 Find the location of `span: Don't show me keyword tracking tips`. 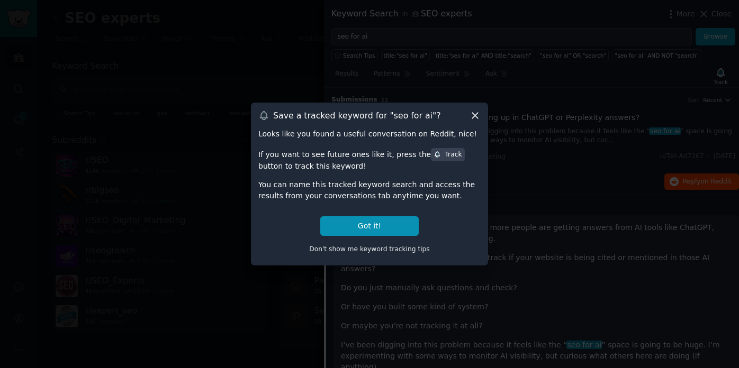

span: Don't show me keyword tracking tips is located at coordinates (369, 249).